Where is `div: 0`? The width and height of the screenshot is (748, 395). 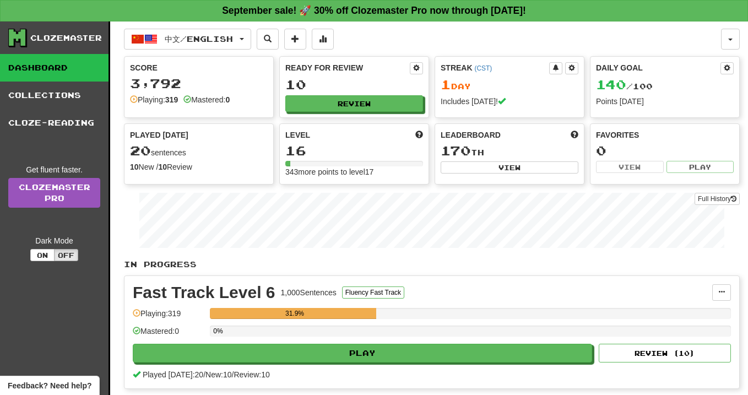 div: 0 is located at coordinates (665, 150).